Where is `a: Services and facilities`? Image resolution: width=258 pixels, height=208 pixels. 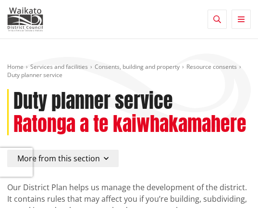
a: Services and facilities is located at coordinates (59, 66).